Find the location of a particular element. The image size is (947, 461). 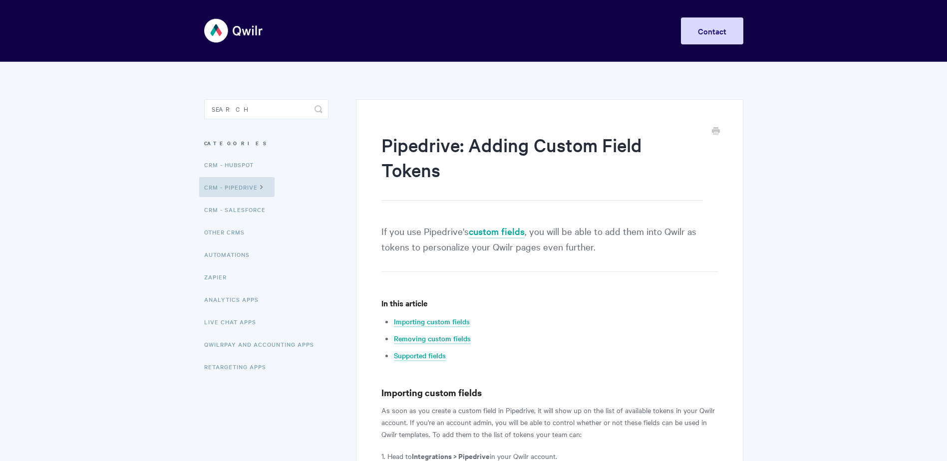

a: CRM - HubSpot is located at coordinates (233, 165).